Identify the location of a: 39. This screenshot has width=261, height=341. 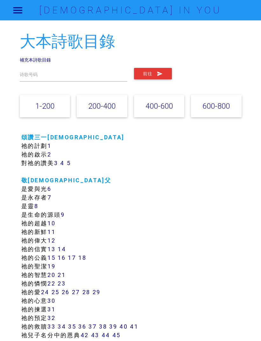
(113, 326).